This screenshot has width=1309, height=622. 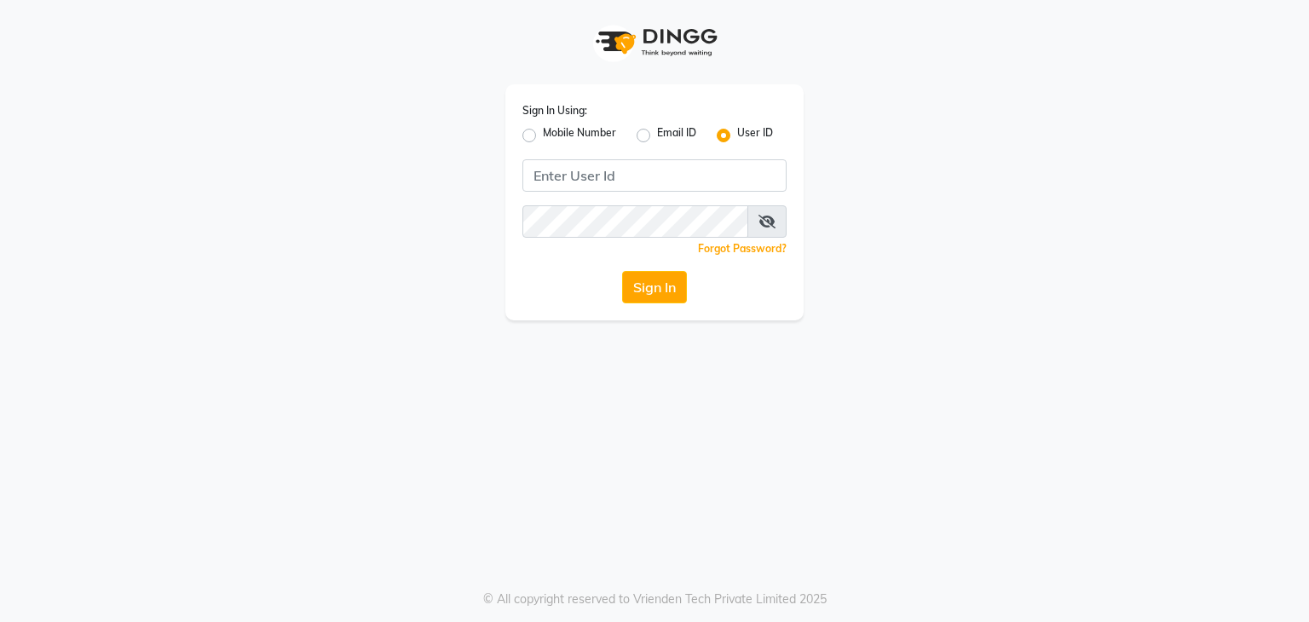 What do you see at coordinates (676, 135) in the screenshot?
I see `label: Email ID` at bounding box center [676, 135].